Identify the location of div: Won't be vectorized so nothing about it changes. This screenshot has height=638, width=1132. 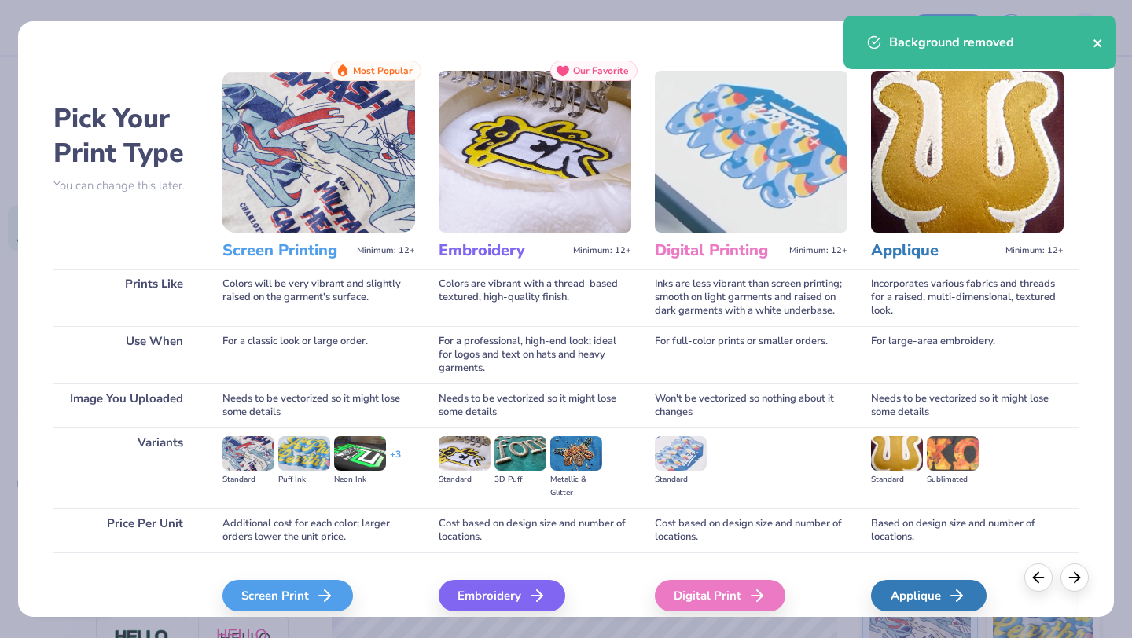
(751, 406).